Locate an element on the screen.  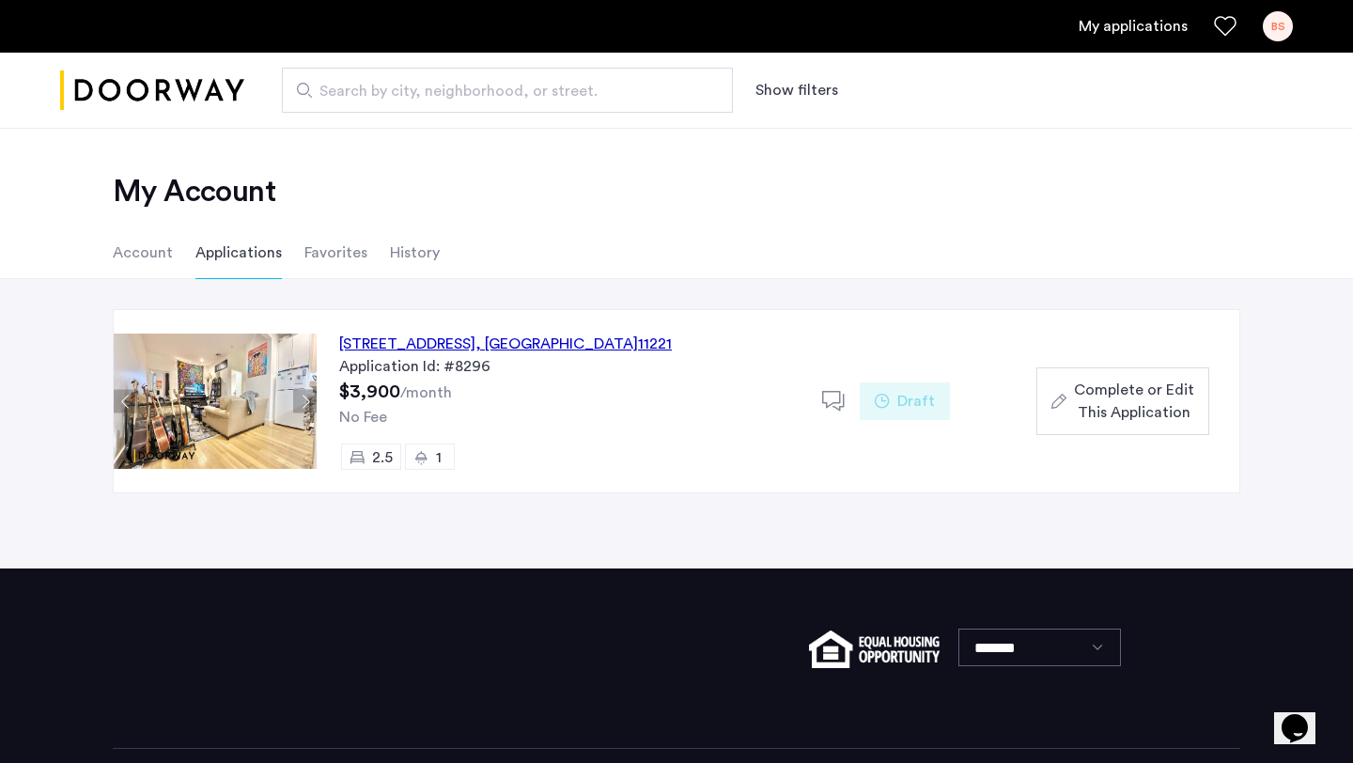
input: Apartment Search is located at coordinates (507, 90).